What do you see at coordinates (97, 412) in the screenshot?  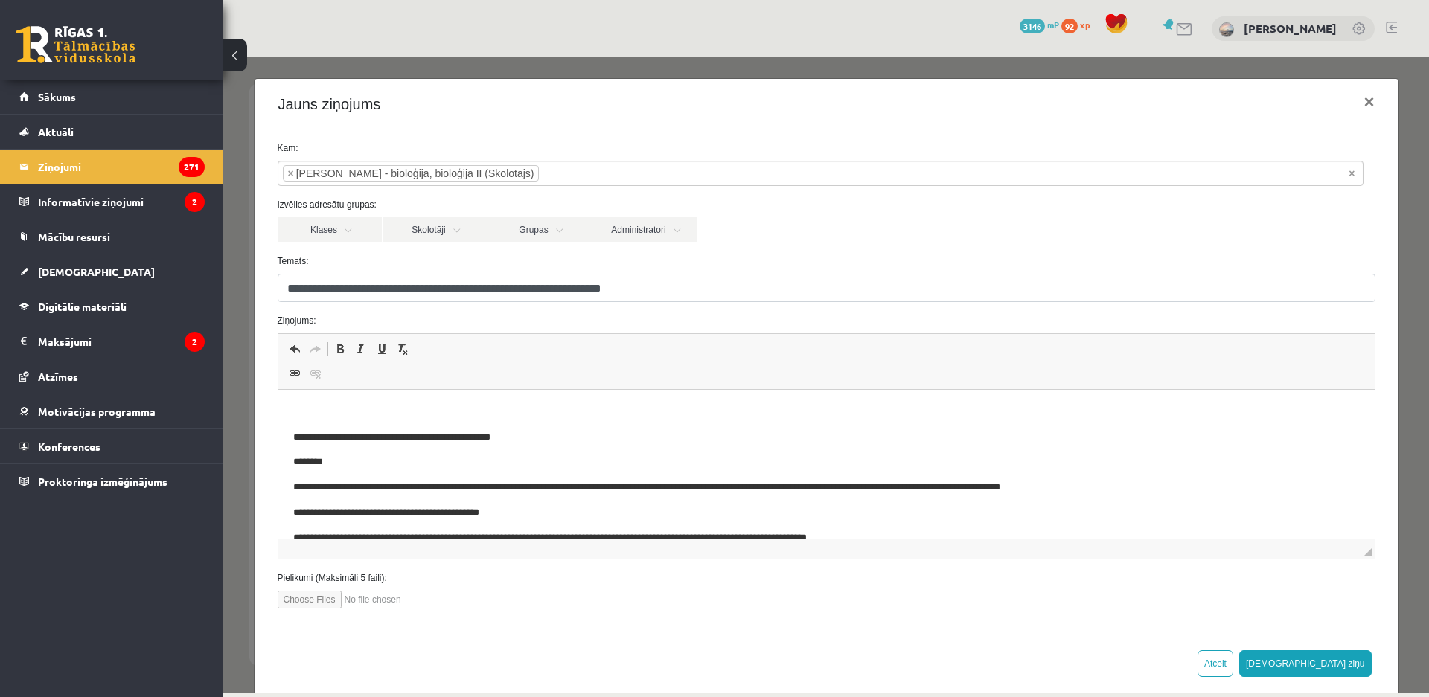 I see `span: Motivācijas programma` at bounding box center [97, 412].